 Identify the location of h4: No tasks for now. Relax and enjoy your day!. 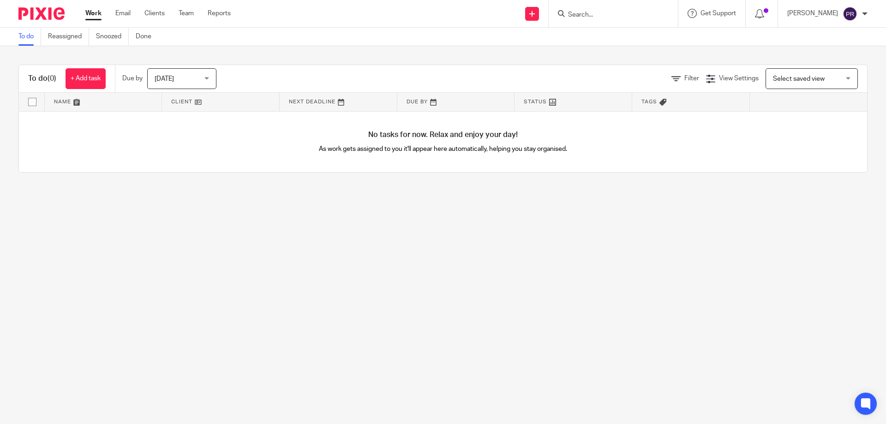
(443, 135).